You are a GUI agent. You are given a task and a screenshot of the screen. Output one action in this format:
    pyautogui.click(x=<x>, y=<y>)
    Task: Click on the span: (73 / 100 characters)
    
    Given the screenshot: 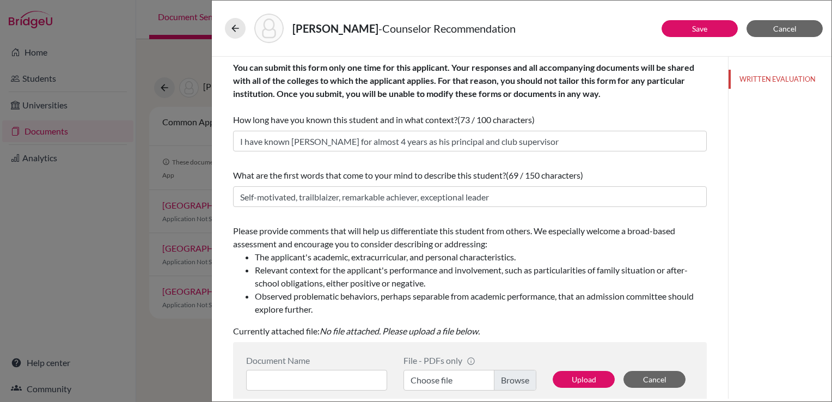 What is the action you would take?
    pyautogui.click(x=496, y=119)
    